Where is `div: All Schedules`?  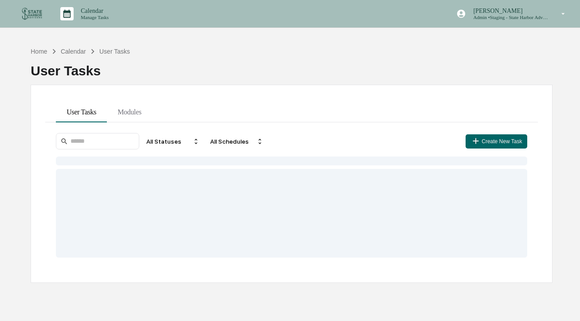
div: All Schedules is located at coordinates (237, 142).